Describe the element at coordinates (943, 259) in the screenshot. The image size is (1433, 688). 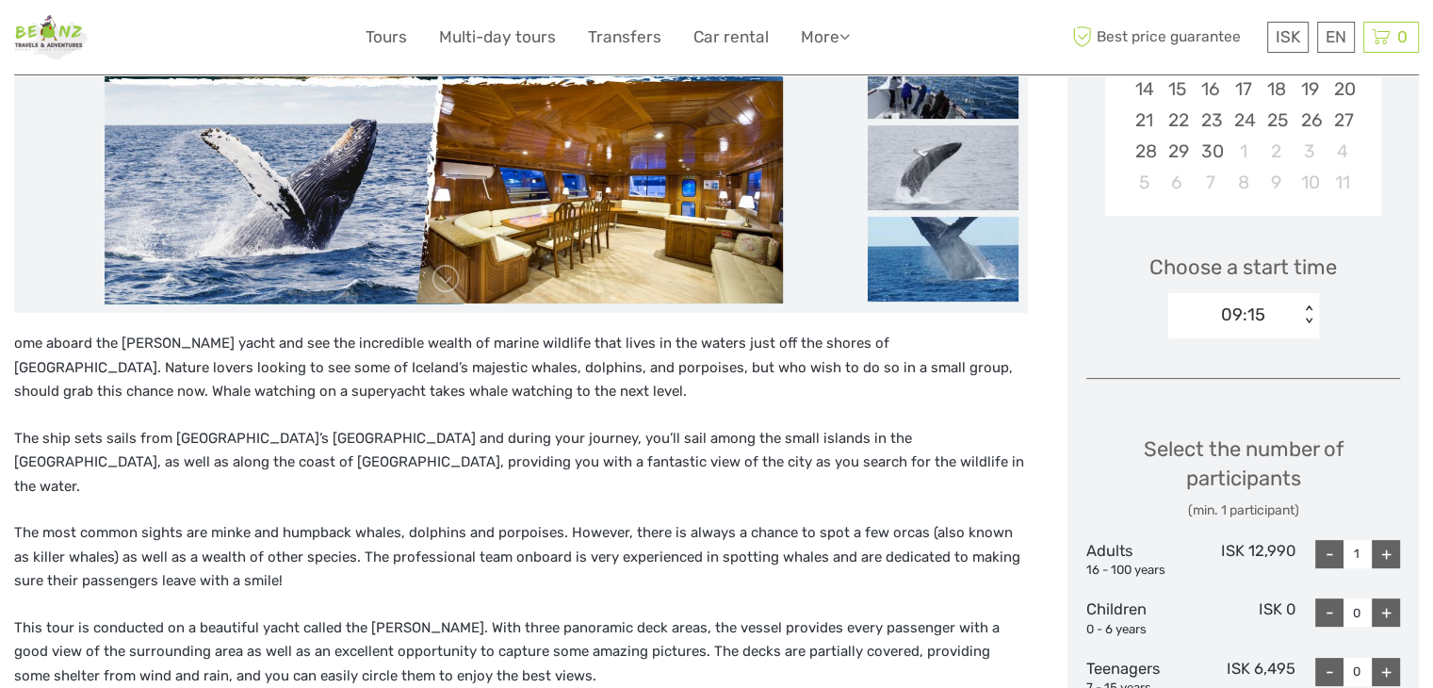
I see `img: 88454acf56df446f9f9a46d357d9e0fe_slider_thumbnail.jpg` at that location.